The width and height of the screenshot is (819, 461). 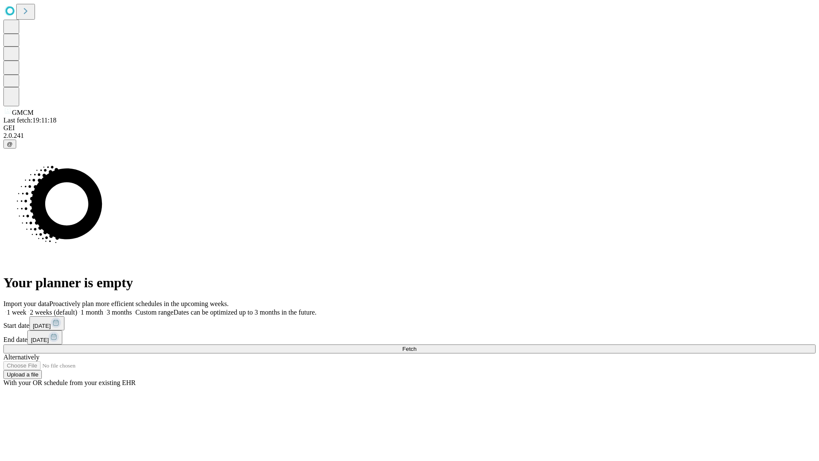 I want to click on h1: Your planner is empty, so click(x=410, y=283).